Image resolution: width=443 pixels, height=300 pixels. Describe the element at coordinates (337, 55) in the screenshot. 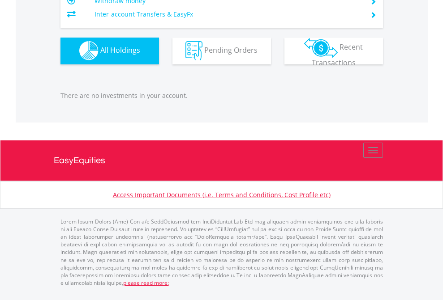

I see `span: Recent Transactions` at that location.